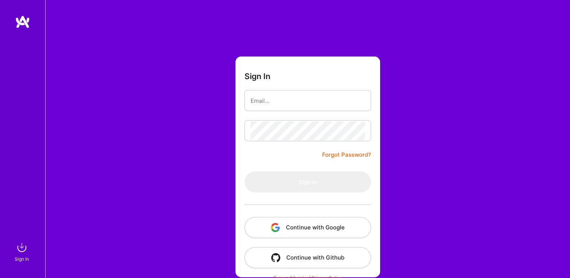 Image resolution: width=570 pixels, height=278 pixels. I want to click on h3: Sign In, so click(257, 76).